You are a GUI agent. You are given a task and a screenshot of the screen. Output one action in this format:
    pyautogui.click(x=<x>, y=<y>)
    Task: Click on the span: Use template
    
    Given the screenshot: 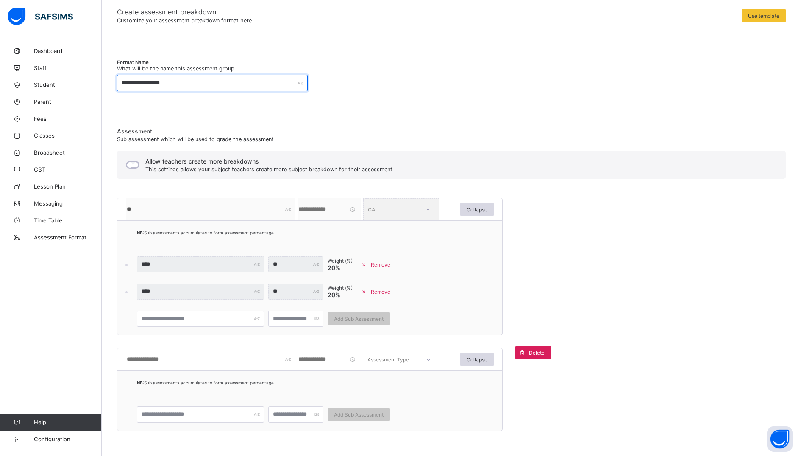 What is the action you would take?
    pyautogui.click(x=764, y=16)
    